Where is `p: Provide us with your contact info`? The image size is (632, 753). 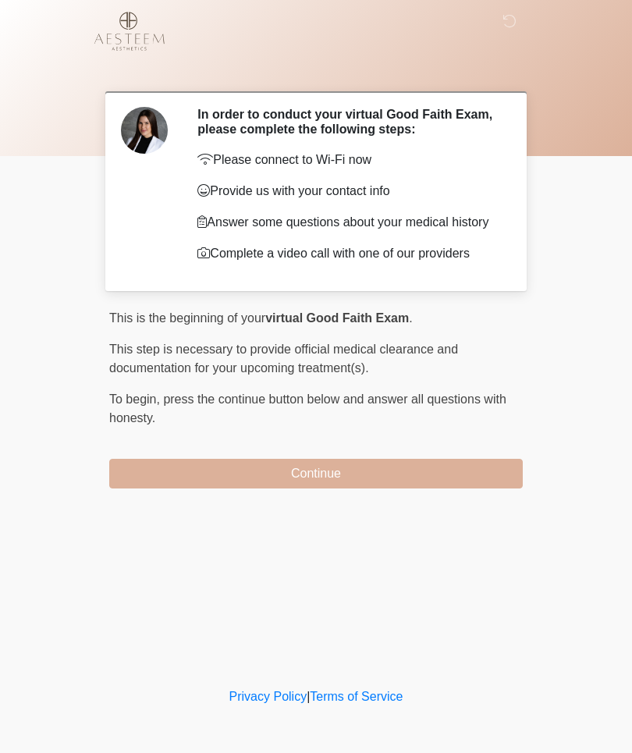 p: Provide us with your contact info is located at coordinates (348, 191).